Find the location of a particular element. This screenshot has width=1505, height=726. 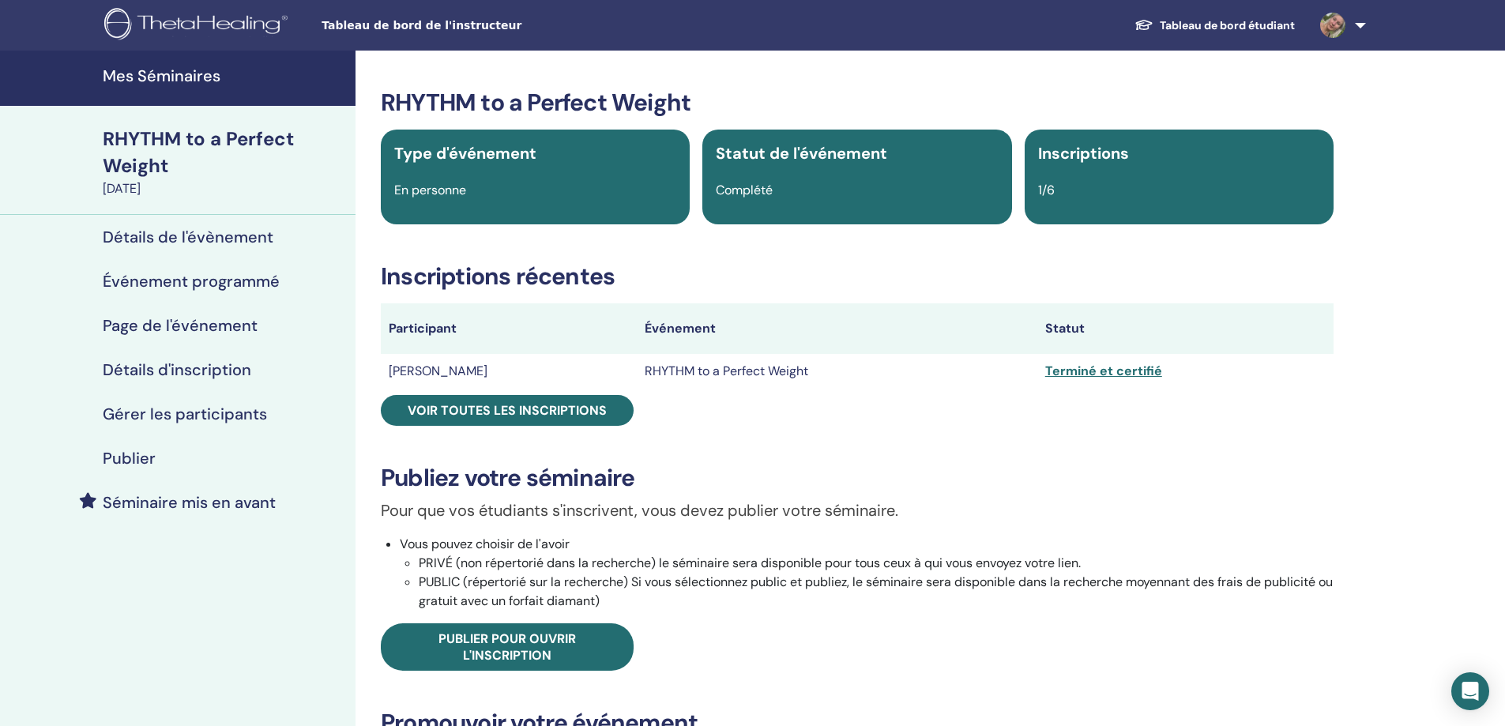

th: Participant is located at coordinates (509, 329).